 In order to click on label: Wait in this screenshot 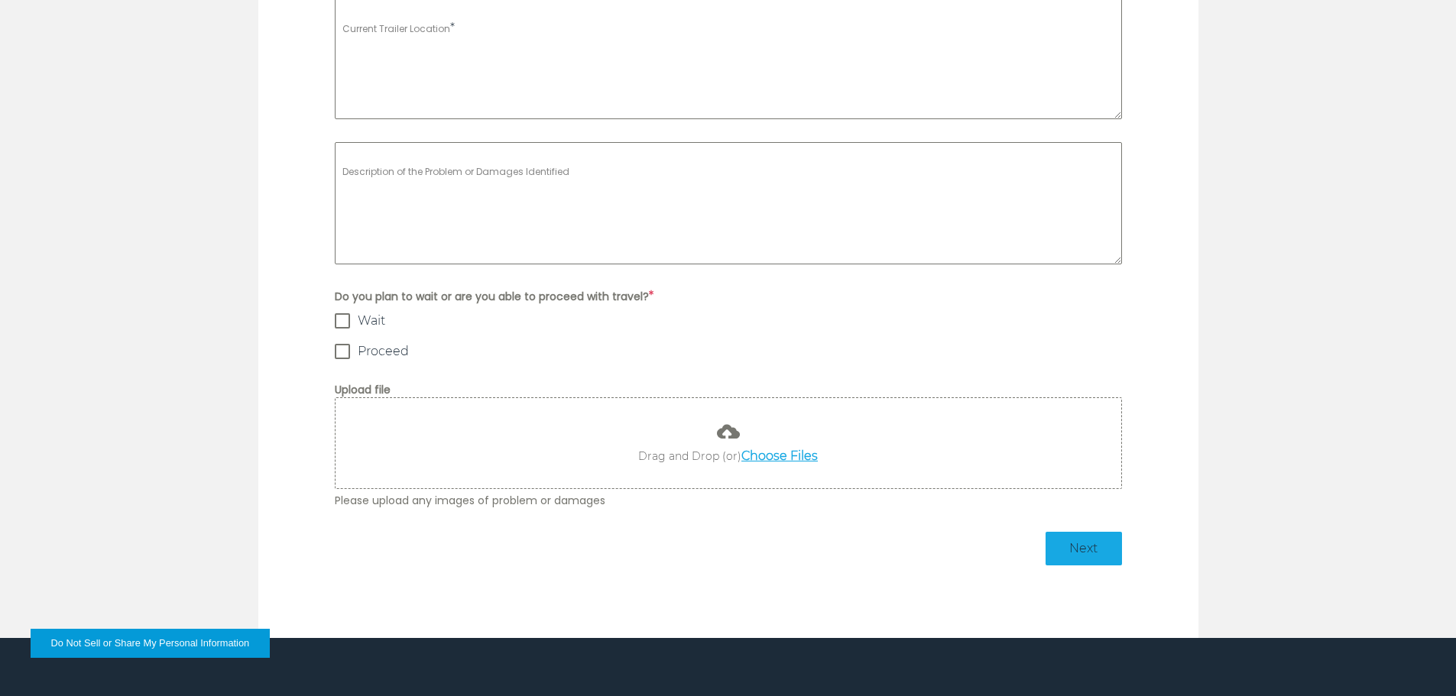, I will do `click(728, 321)`.